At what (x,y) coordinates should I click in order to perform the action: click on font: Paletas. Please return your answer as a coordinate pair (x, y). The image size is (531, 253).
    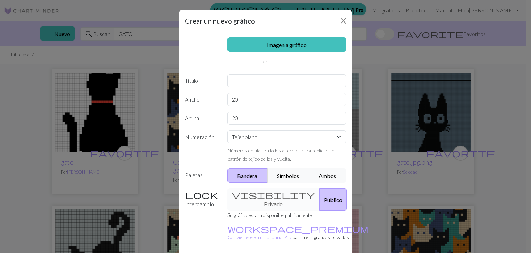
    Looking at the image, I should click on (194, 174).